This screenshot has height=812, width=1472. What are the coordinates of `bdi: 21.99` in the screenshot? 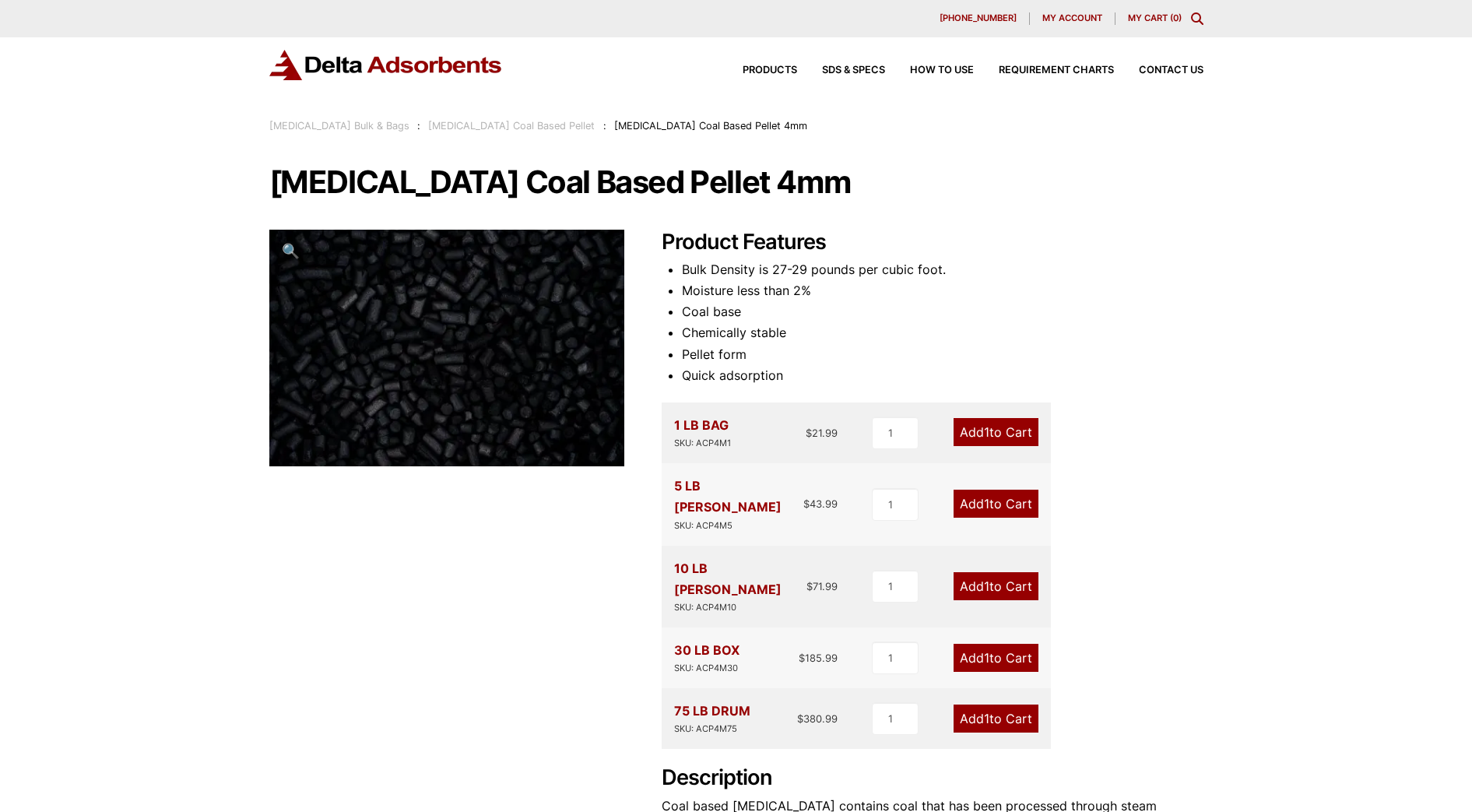 It's located at (821, 432).